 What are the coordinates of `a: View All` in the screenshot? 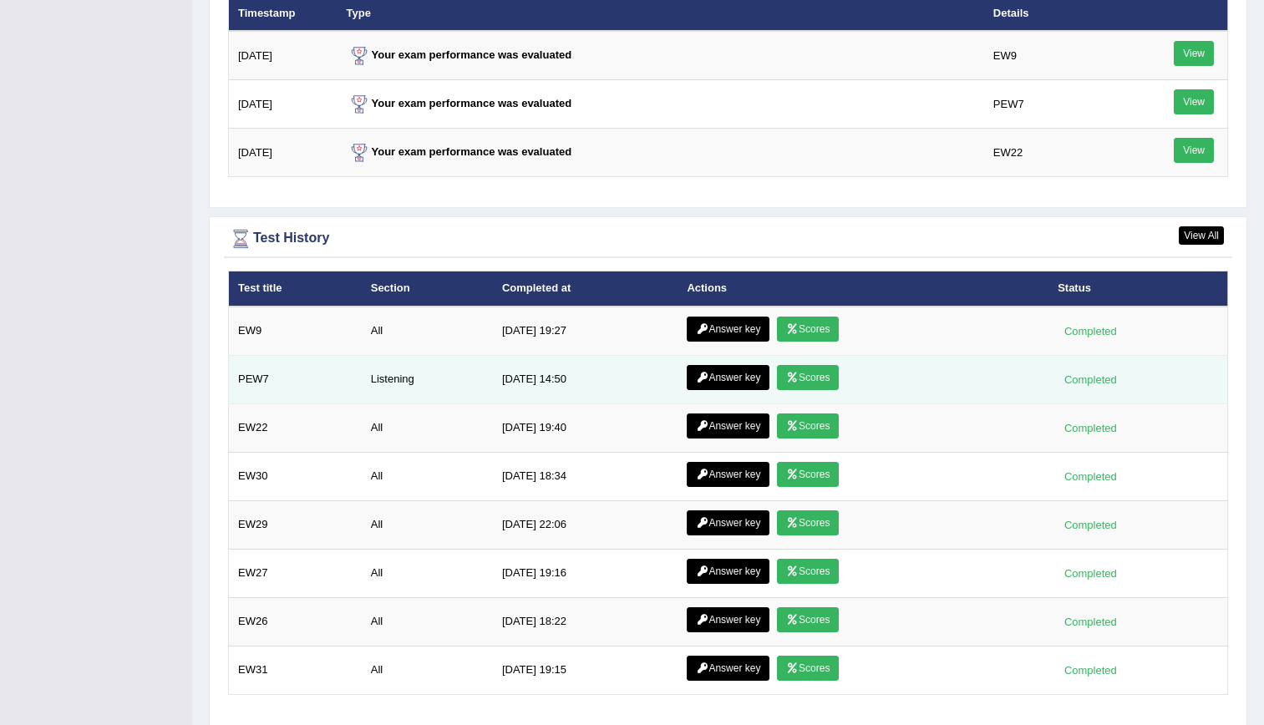 It's located at (1202, 236).